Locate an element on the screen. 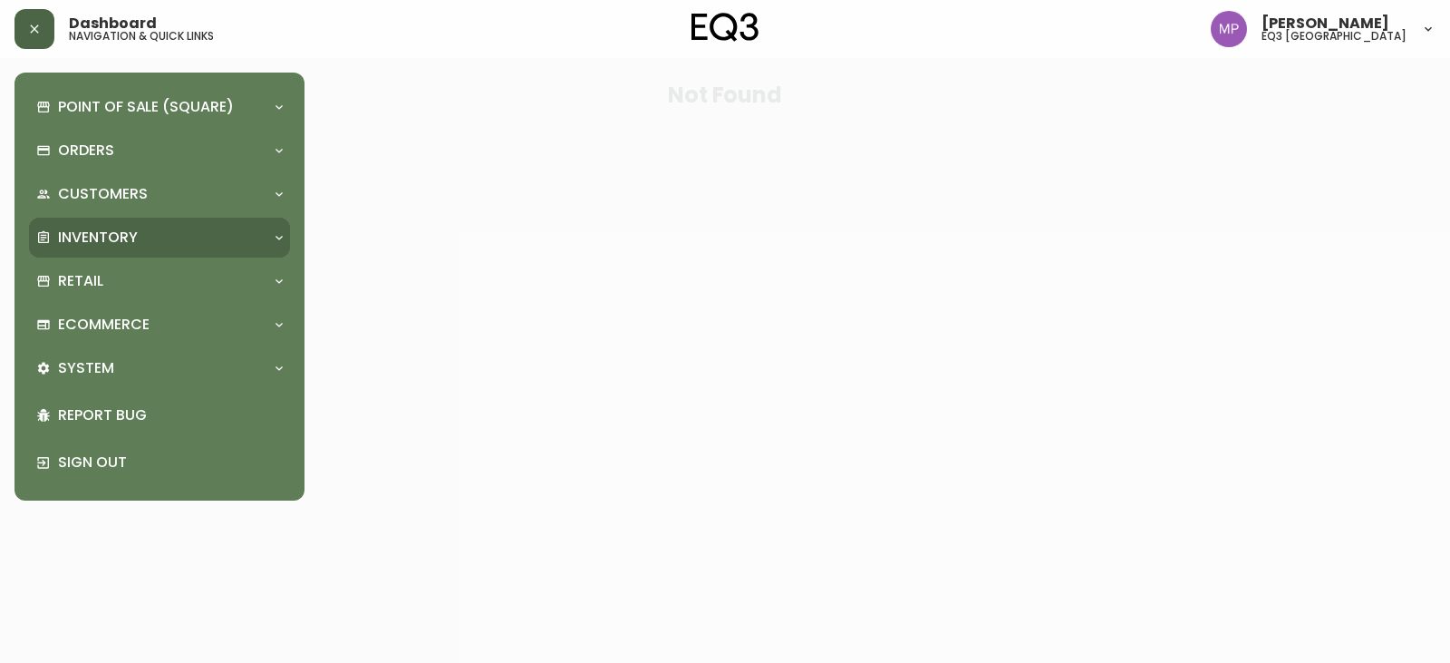  p: Inventory is located at coordinates (98, 238).